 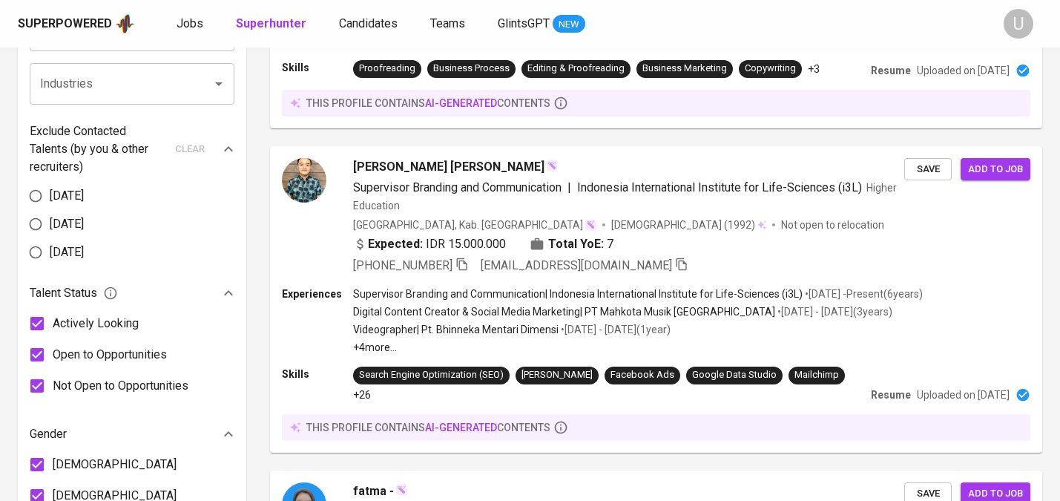 What do you see at coordinates (373, 491) in the screenshot?
I see `span: fatma -` at bounding box center [373, 491].